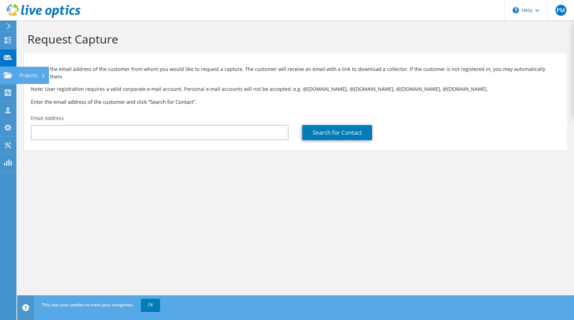  Describe the element at coordinates (295, 73) in the screenshot. I see `p: Provide the email address of the customer from whom you would like to request a capture. The cust...` at that location.